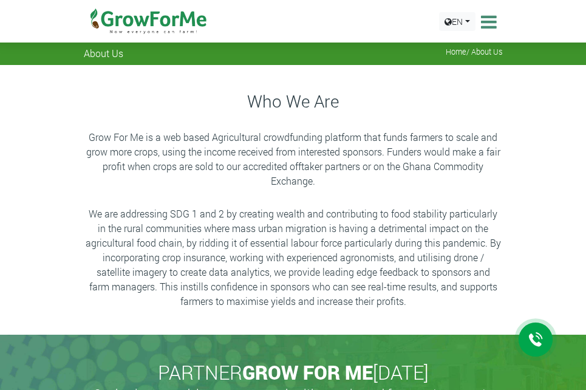  Describe the element at coordinates (456, 52) in the screenshot. I see `a: Home` at that location.